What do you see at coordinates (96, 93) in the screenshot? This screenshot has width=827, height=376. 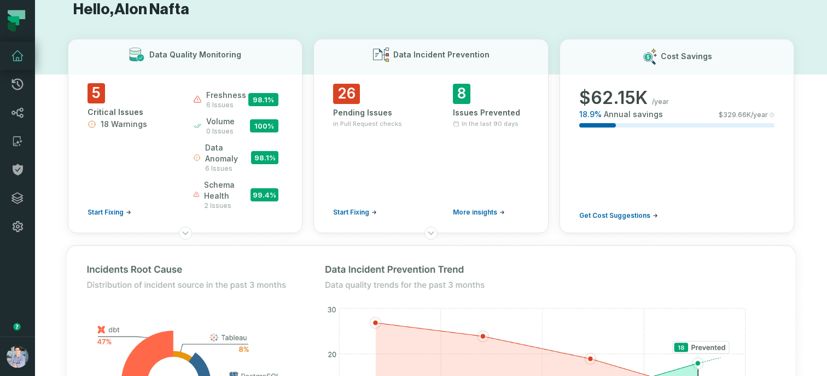 I see `span: 5` at bounding box center [96, 93].